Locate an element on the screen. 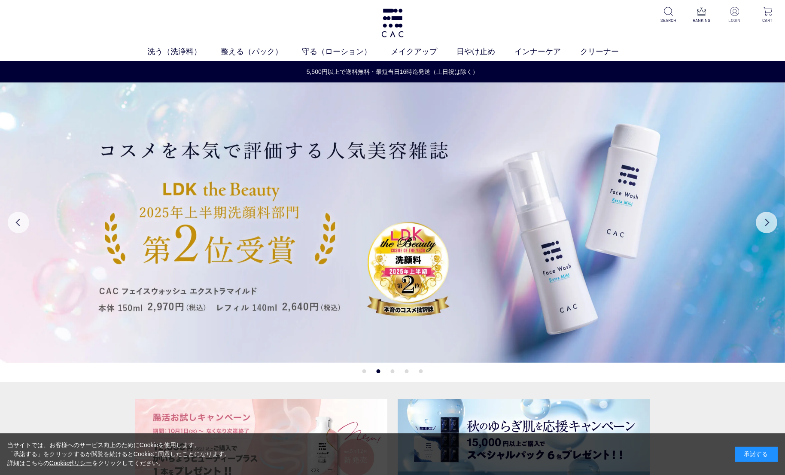  button: 3 of 5 is located at coordinates (393, 371).